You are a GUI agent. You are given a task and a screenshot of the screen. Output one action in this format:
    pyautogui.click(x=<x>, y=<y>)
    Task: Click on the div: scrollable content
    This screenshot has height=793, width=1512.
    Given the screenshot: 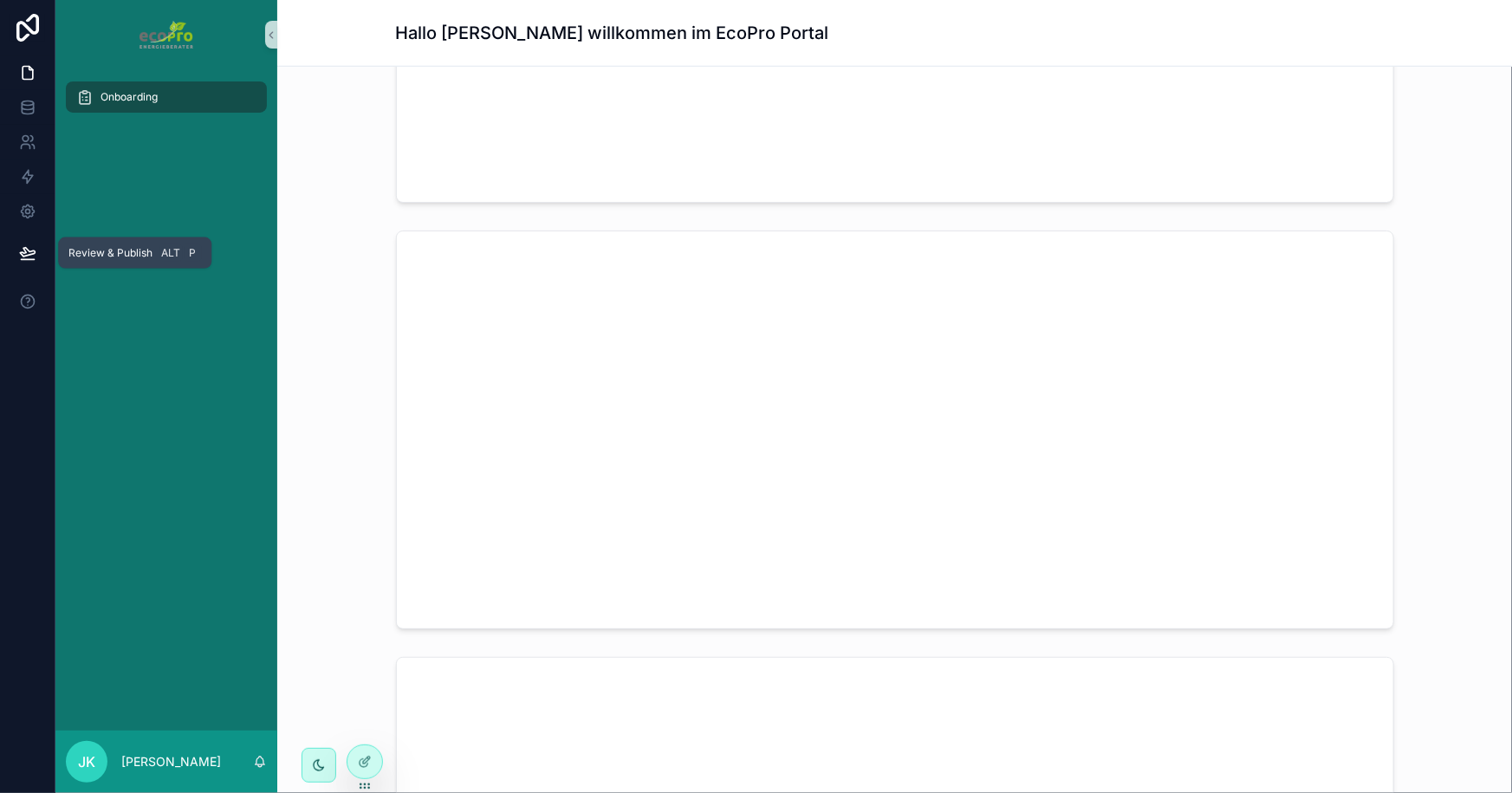 What is the action you would take?
    pyautogui.click(x=167, y=102)
    